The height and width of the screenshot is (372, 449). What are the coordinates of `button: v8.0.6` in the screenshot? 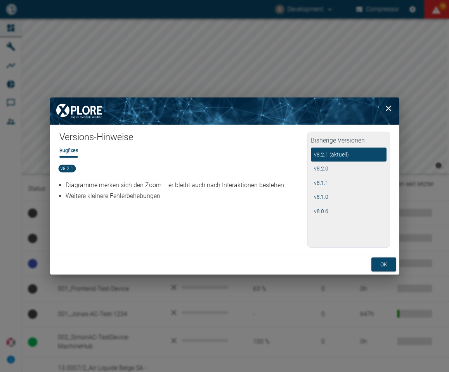 It's located at (349, 211).